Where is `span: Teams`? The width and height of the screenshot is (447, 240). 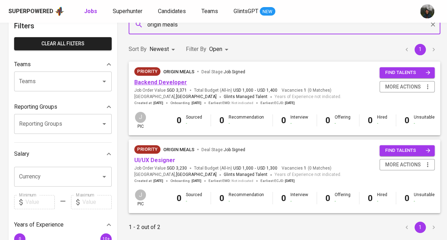
span: Teams is located at coordinates (209, 11).